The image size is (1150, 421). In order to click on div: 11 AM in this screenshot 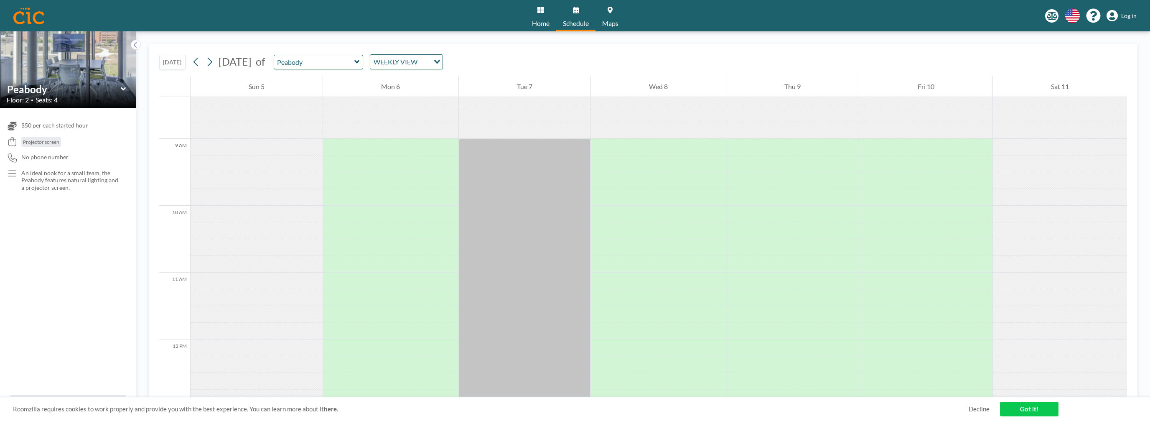, I will do `click(175, 306)`.